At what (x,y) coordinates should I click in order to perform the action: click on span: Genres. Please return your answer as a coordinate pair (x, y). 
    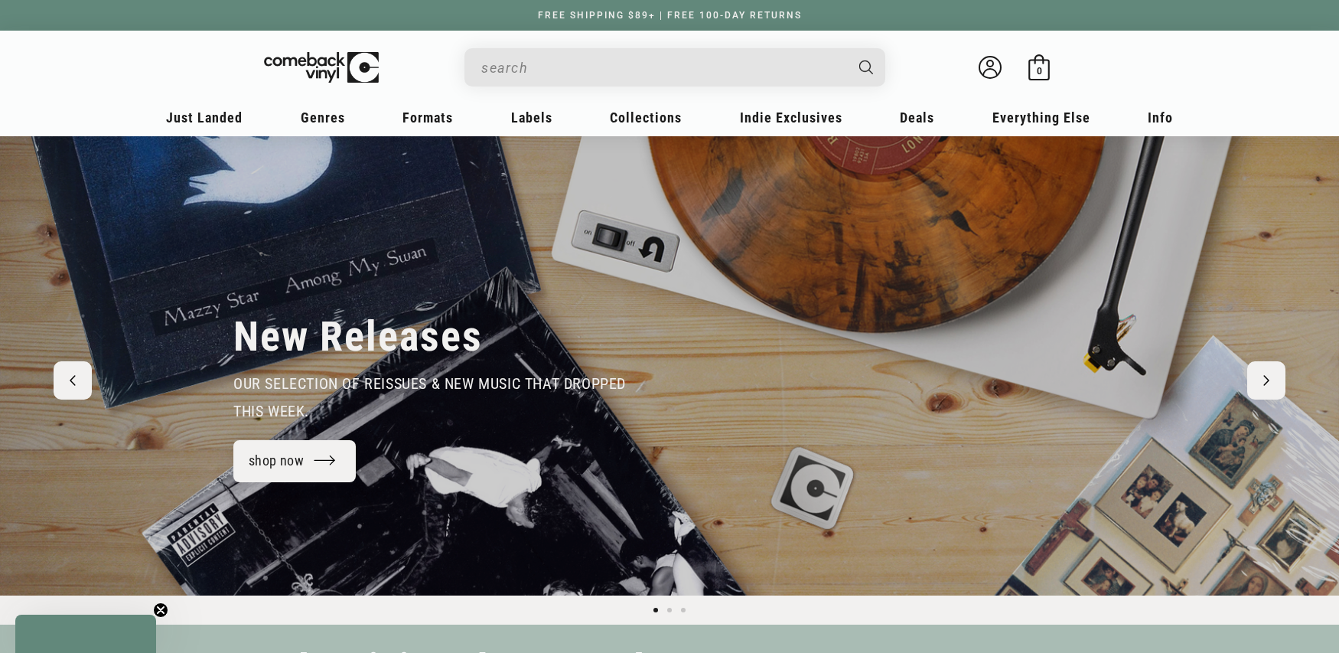
    Looking at the image, I should click on (323, 117).